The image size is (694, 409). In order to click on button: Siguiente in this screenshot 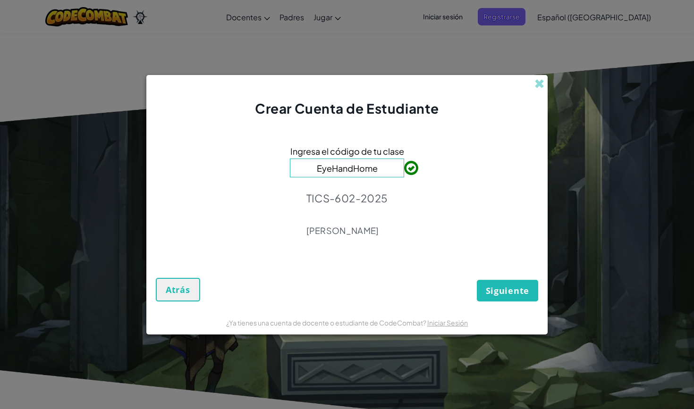, I will do `click(507, 291)`.